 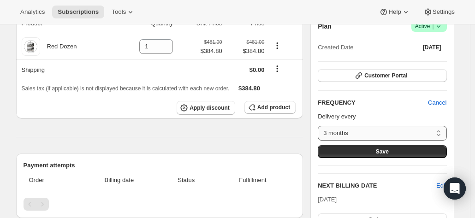 I want to click on span: Created Date, so click(x=335, y=47).